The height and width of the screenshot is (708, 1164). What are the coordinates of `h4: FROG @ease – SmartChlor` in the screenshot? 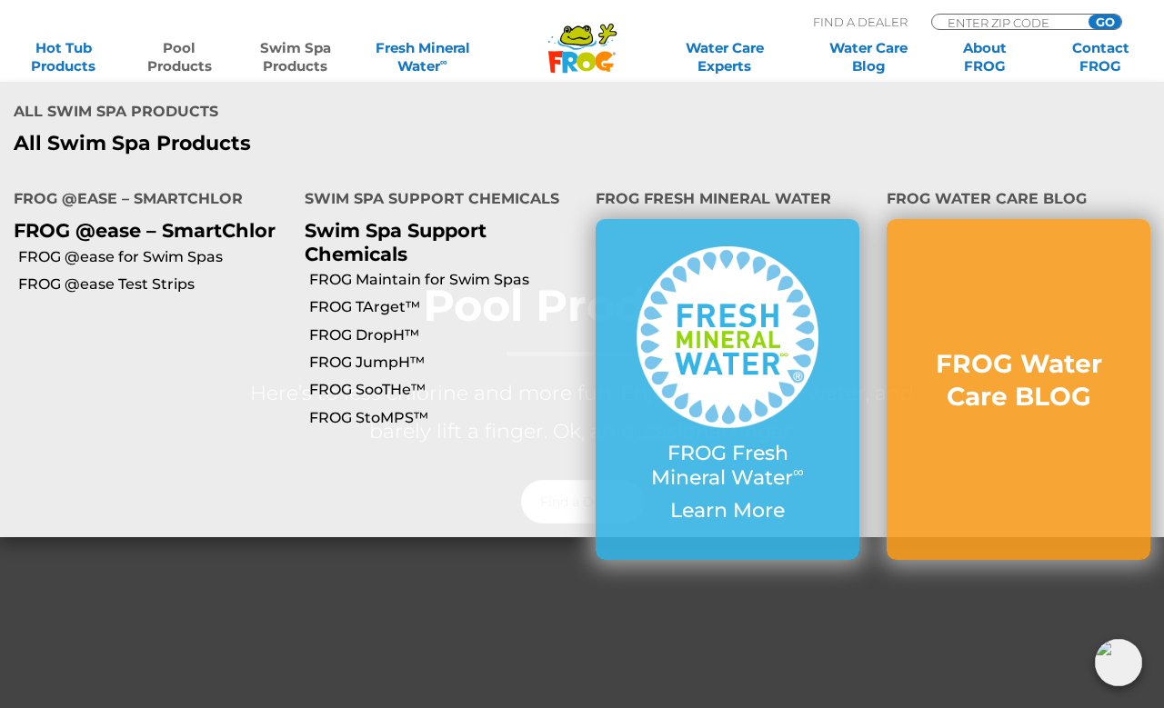 It's located at (145, 201).